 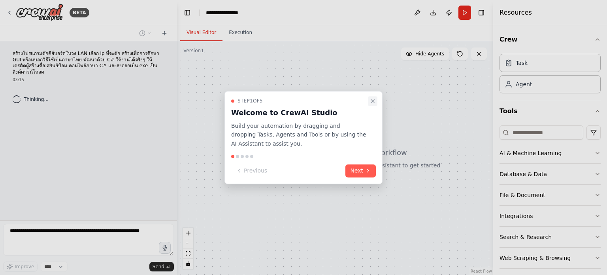 I want to click on span: Step 1 of 5, so click(x=250, y=101).